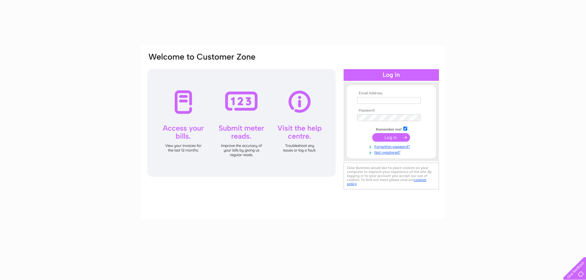 The image size is (586, 280). What do you see at coordinates (391, 137) in the screenshot?
I see `input: Submit` at bounding box center [391, 137].